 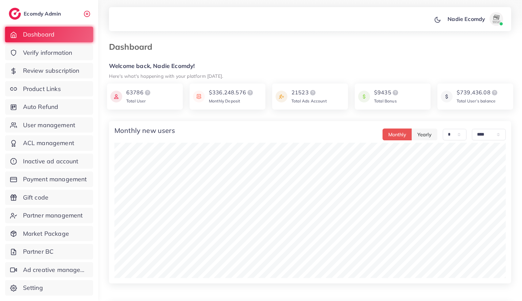 What do you see at coordinates (49, 288) in the screenshot?
I see `a: Setting` at bounding box center [49, 288].